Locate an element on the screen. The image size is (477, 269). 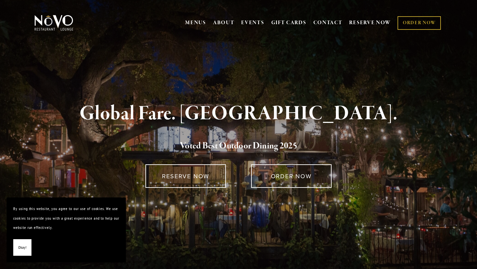
h2: 5 is located at coordinates (239, 146).